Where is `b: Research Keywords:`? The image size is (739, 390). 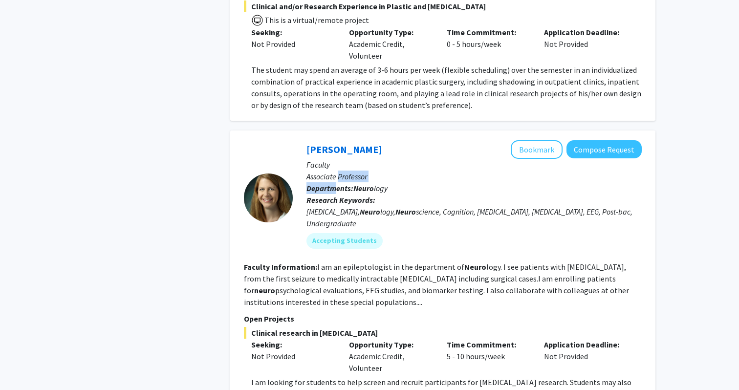 b: Research Keywords: is located at coordinates (341, 200).